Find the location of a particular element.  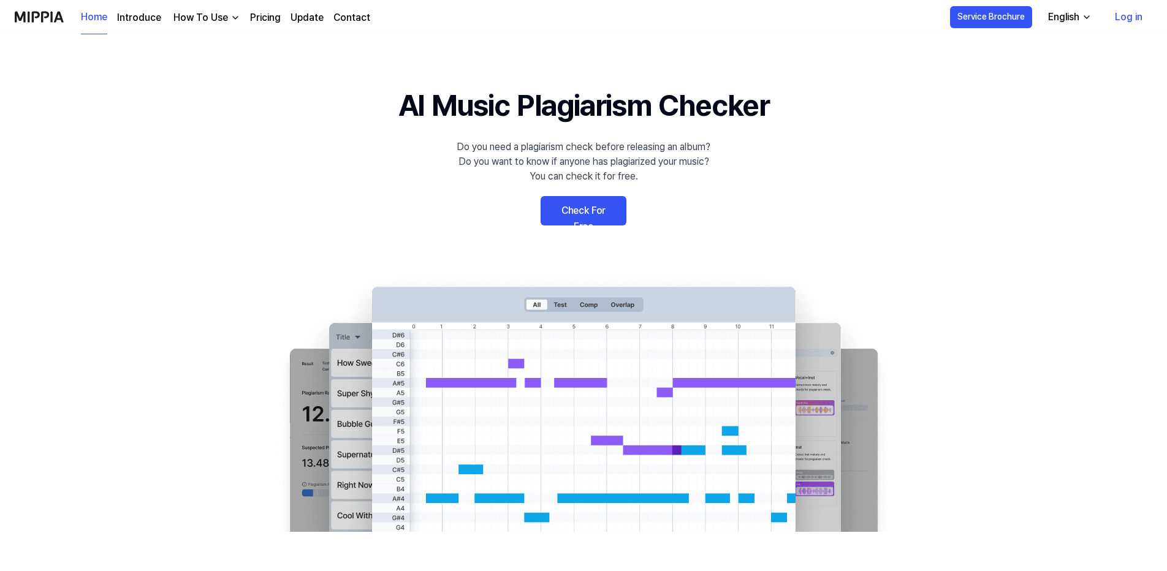

div: How To Use is located at coordinates (200, 18).